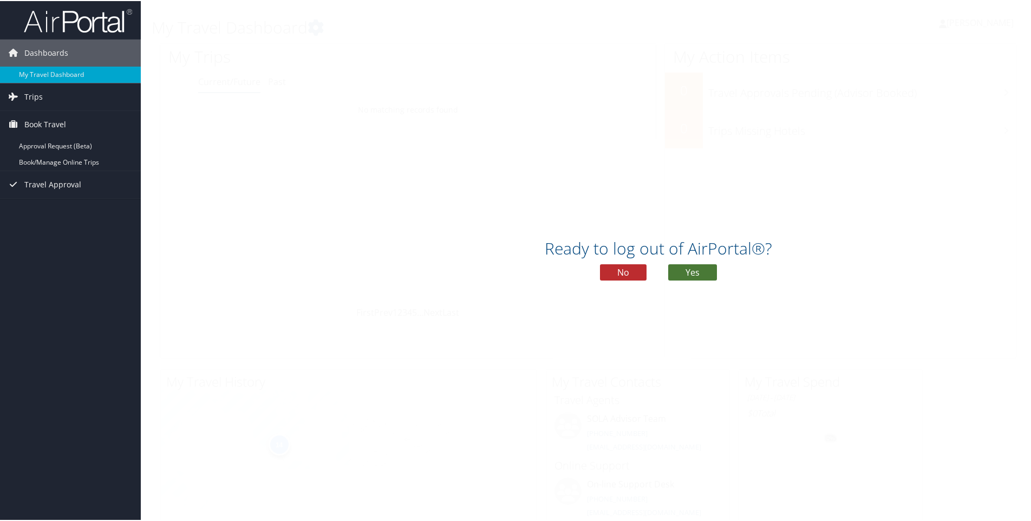 This screenshot has width=1031, height=521. I want to click on img: airportal-logo.png, so click(78, 19).